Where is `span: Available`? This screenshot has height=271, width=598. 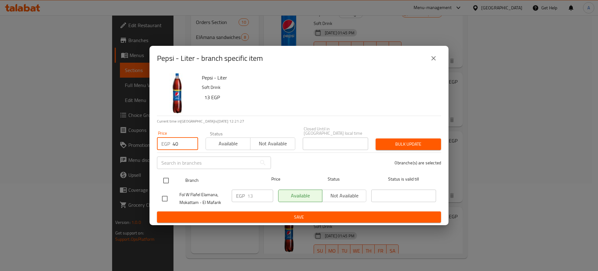 span: Available is located at coordinates (228, 143).